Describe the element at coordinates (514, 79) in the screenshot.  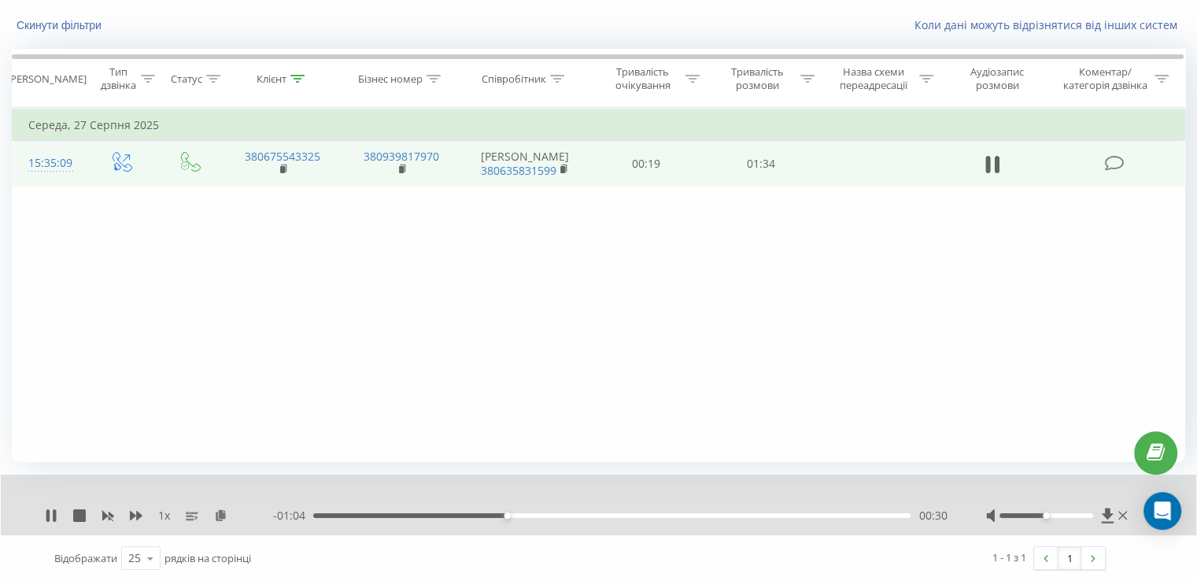
I see `div: Співробітник` at that location.